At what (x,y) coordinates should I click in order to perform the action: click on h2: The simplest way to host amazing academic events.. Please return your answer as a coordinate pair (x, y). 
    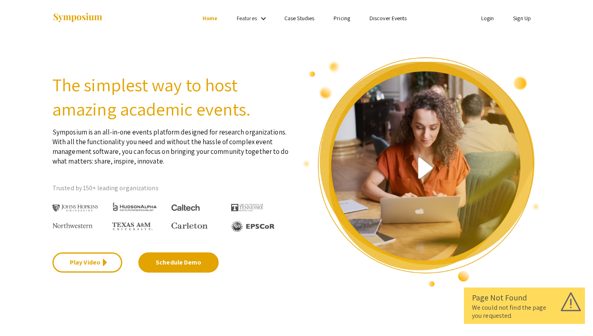
    Looking at the image, I should click on (172, 97).